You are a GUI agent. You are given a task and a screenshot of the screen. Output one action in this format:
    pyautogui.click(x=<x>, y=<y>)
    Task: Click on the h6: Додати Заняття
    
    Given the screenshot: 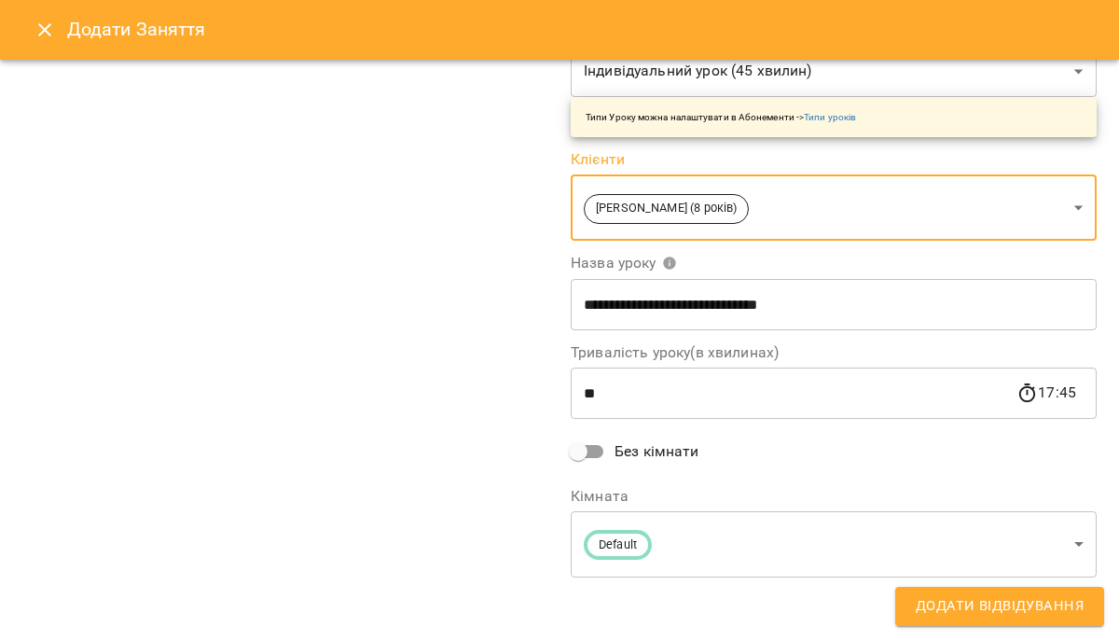 What is the action you would take?
    pyautogui.click(x=582, y=29)
    